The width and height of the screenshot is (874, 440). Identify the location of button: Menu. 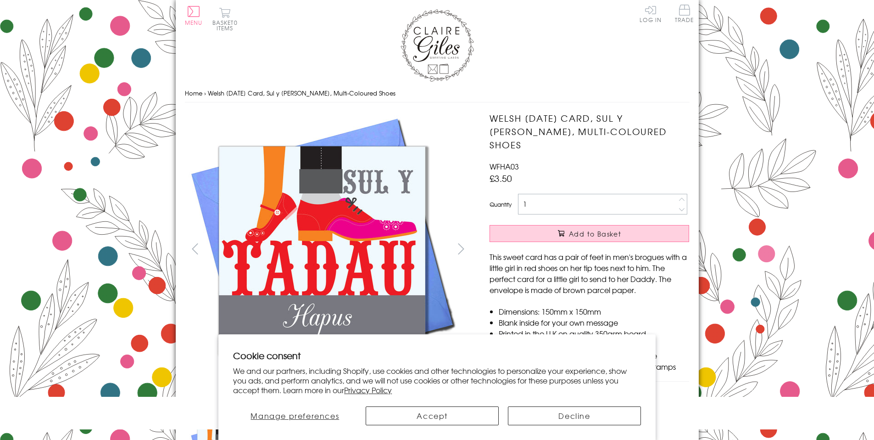
(194, 16).